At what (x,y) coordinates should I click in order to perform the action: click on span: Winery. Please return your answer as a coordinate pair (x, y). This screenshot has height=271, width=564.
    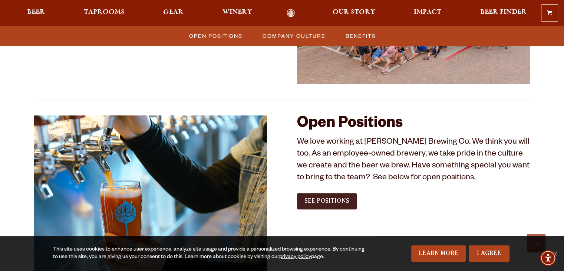
    Looking at the image, I should click on (237, 12).